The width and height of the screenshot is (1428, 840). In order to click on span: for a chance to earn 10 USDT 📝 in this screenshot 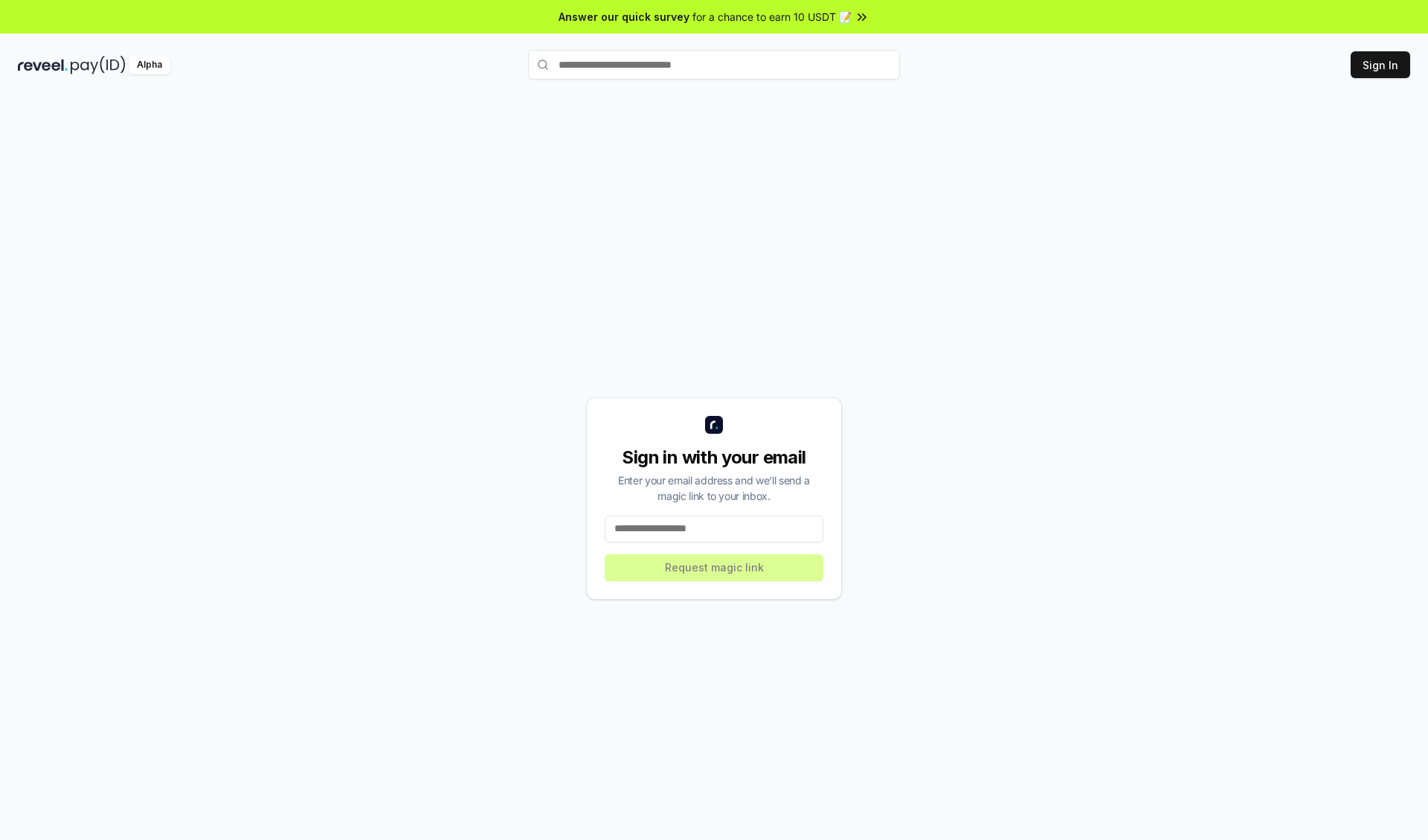, I will do `click(772, 16)`.